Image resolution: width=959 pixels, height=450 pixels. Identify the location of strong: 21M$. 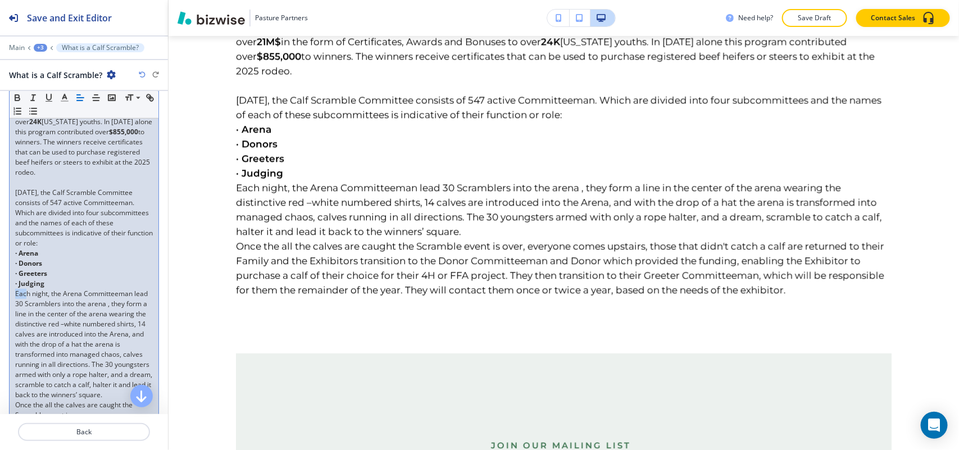
(269, 42).